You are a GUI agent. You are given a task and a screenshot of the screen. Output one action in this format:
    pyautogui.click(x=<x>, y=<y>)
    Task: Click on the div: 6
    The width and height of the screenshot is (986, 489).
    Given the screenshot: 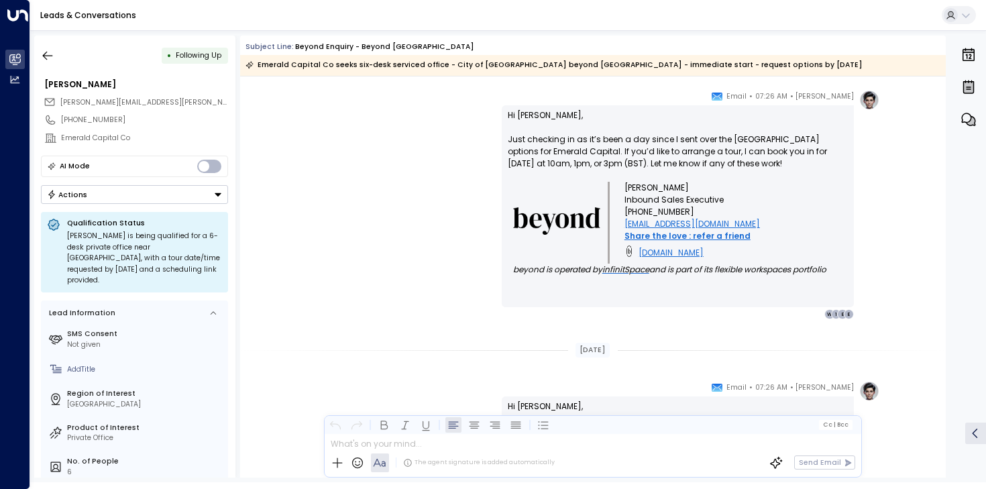 What is the action you would take?
    pyautogui.click(x=146, y=472)
    